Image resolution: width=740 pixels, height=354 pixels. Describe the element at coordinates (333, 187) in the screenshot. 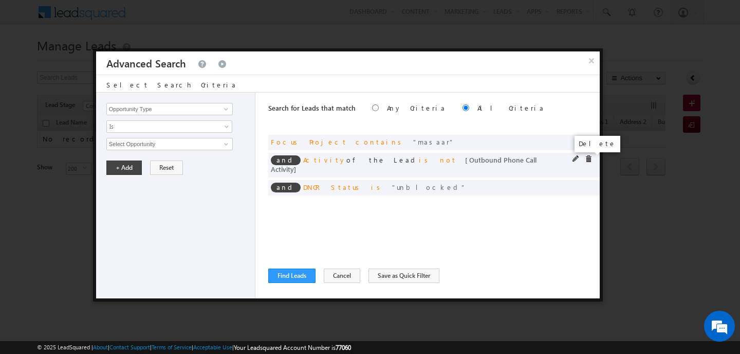

I see `span: DNCR Status` at that location.